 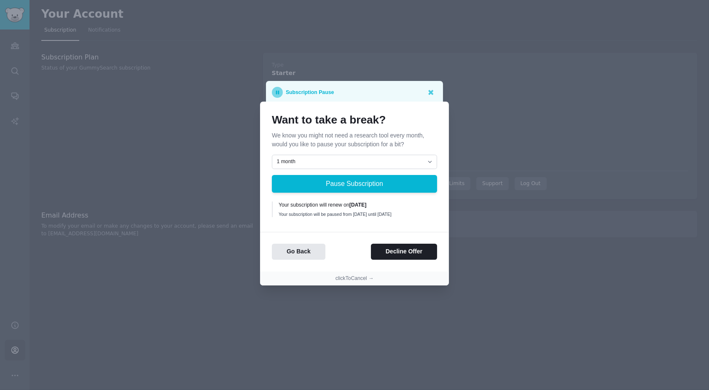 What do you see at coordinates (298, 252) in the screenshot?
I see `button: Go Back` at bounding box center [298, 252].